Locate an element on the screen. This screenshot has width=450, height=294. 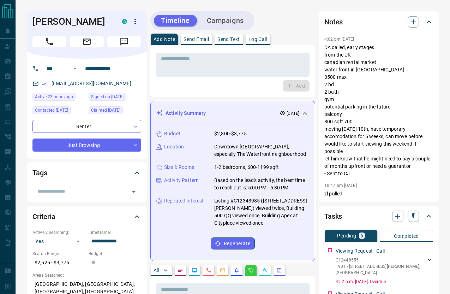
div: Tue Oct 07 2025 is located at coordinates (59, 111).